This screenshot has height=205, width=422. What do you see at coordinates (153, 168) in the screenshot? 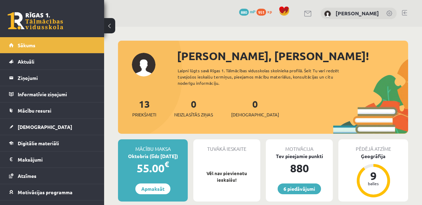
I see `div: 55.00` at bounding box center [153, 168].